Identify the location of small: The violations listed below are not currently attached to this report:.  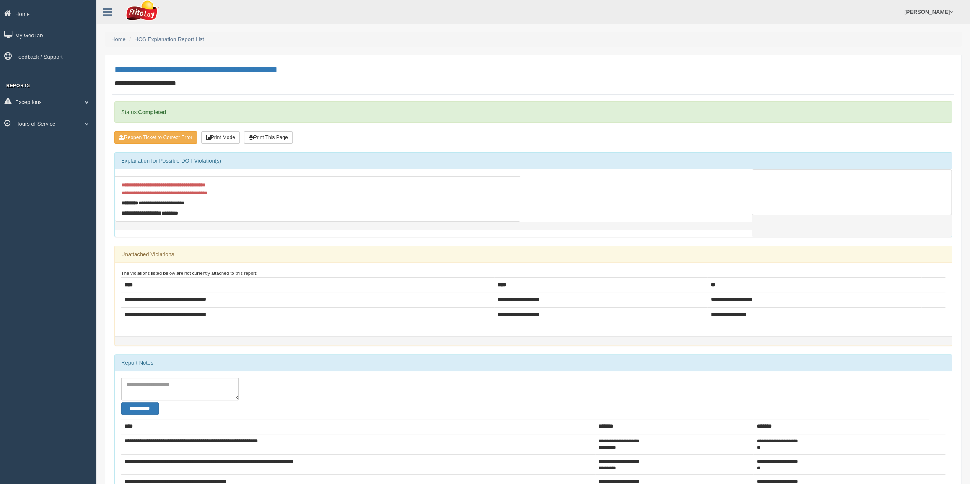
(189, 273).